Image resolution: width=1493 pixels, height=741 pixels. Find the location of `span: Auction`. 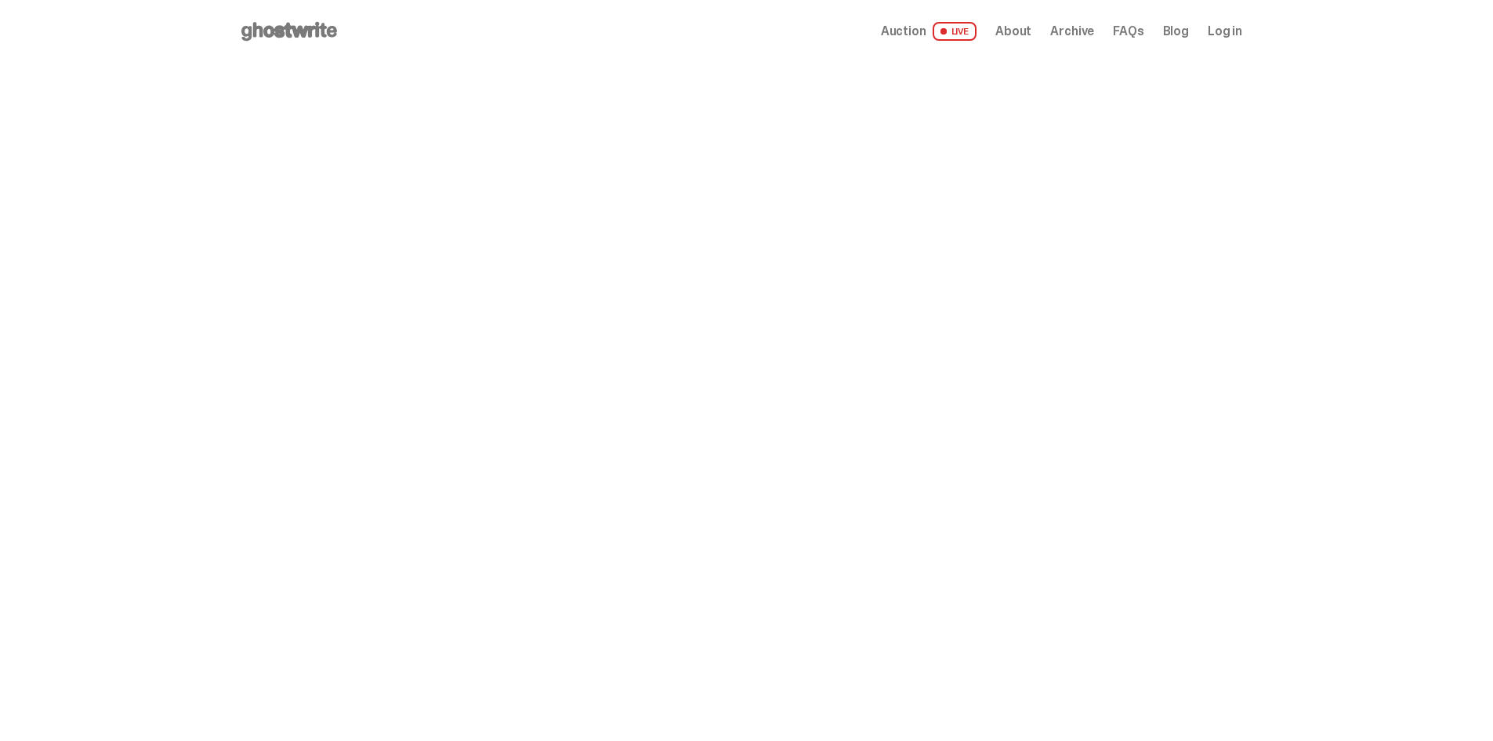

span: Auction is located at coordinates (904, 31).